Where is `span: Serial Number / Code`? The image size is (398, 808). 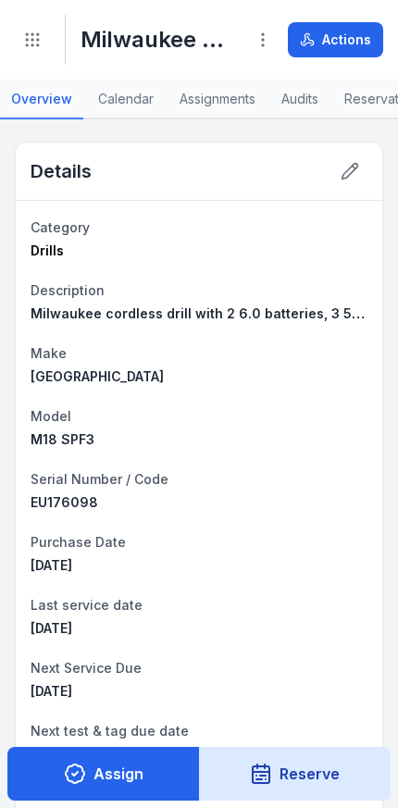 span: Serial Number / Code is located at coordinates (99, 478).